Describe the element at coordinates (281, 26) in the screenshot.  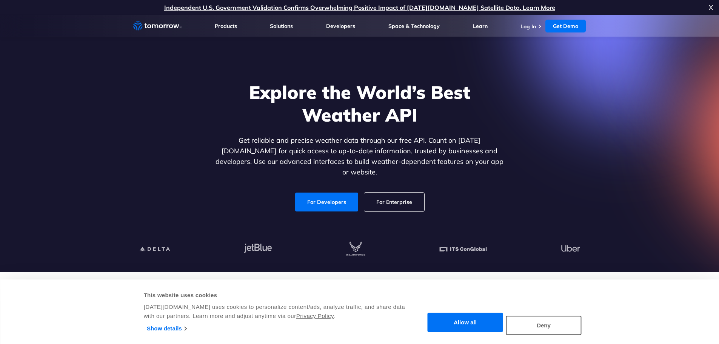
I see `a: Solutions` at that location.